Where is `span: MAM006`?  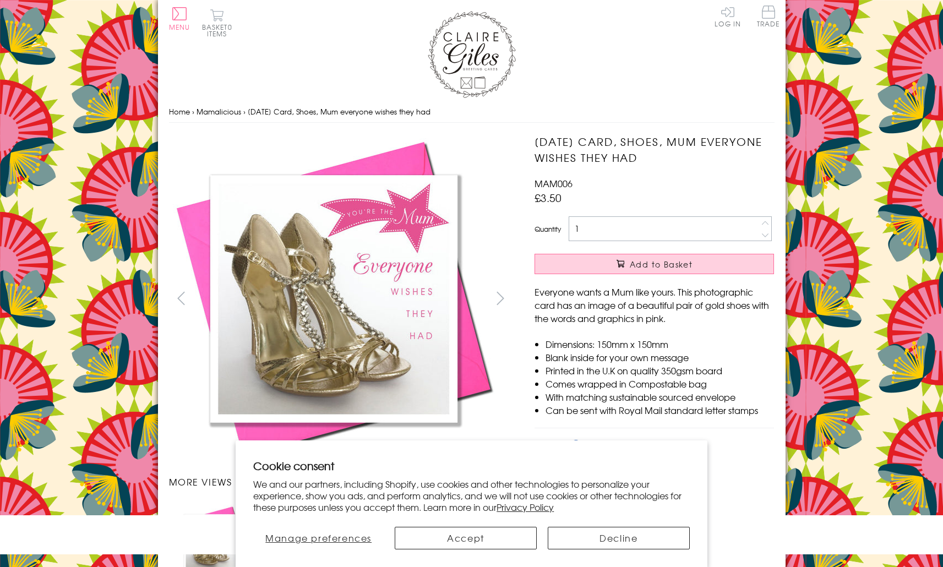
span: MAM006 is located at coordinates (553, 183).